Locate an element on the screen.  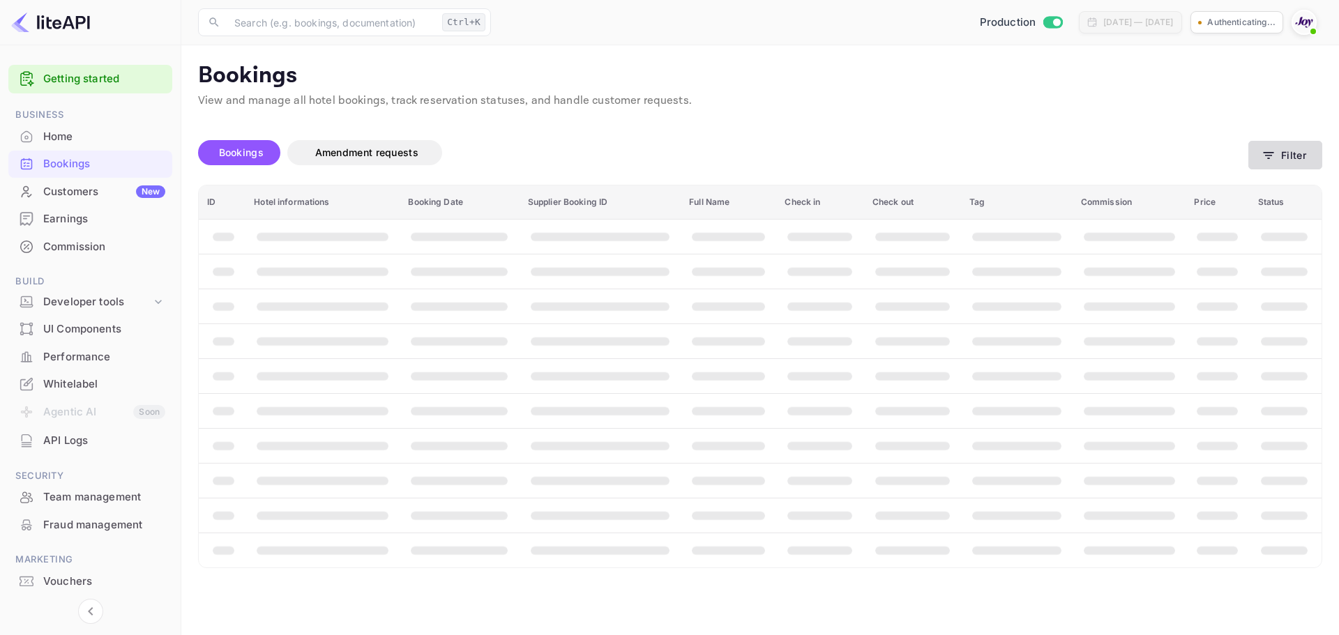
th: ID is located at coordinates (222, 202).